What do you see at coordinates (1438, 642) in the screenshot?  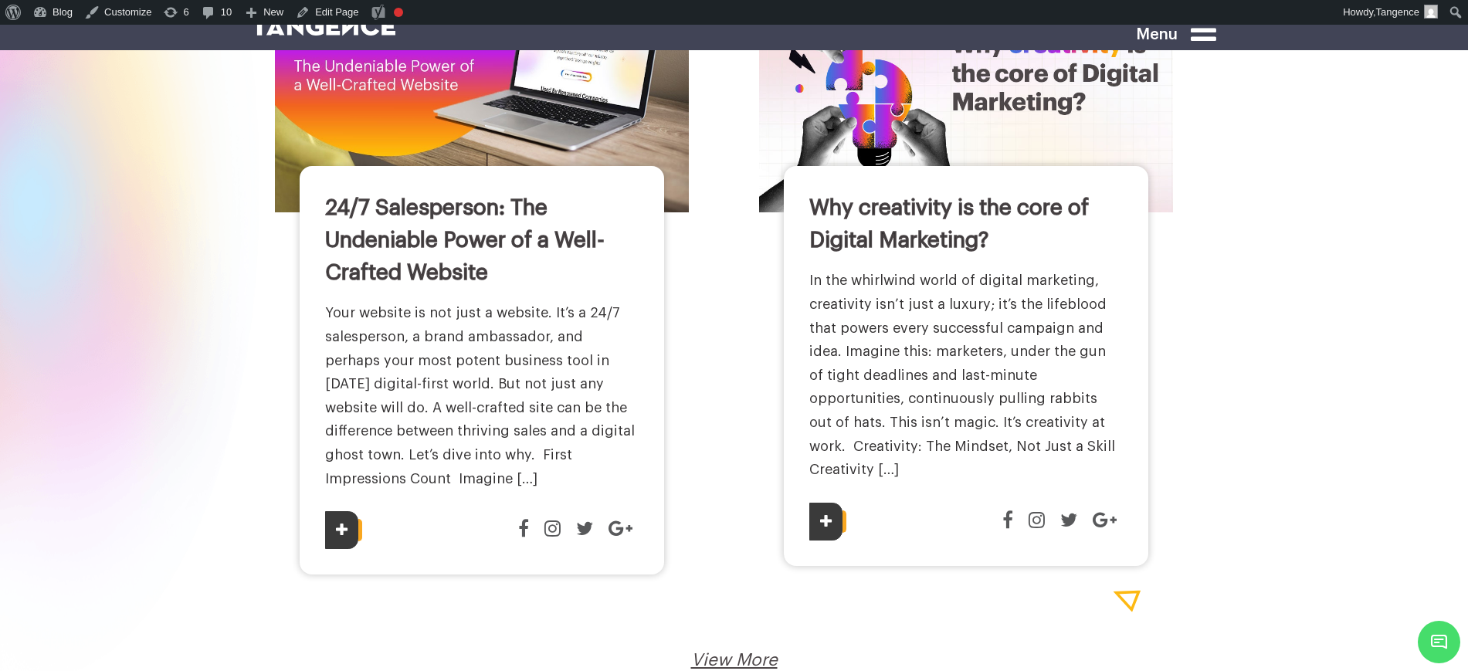 I see `div: Chat Widget` at bounding box center [1438, 642].